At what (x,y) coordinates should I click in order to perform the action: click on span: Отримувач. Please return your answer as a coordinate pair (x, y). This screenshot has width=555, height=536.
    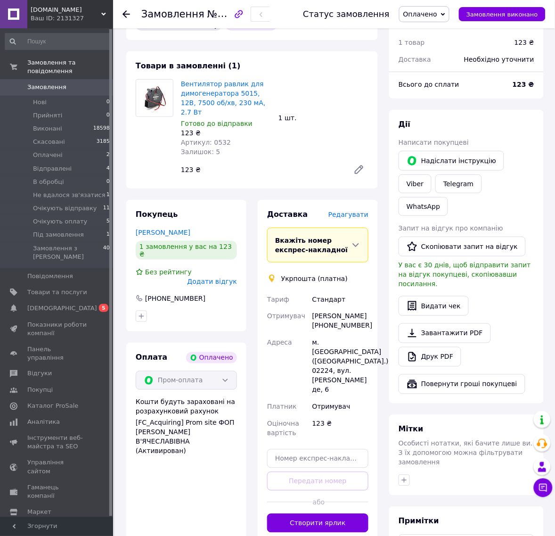
    Looking at the image, I should click on (286, 316).